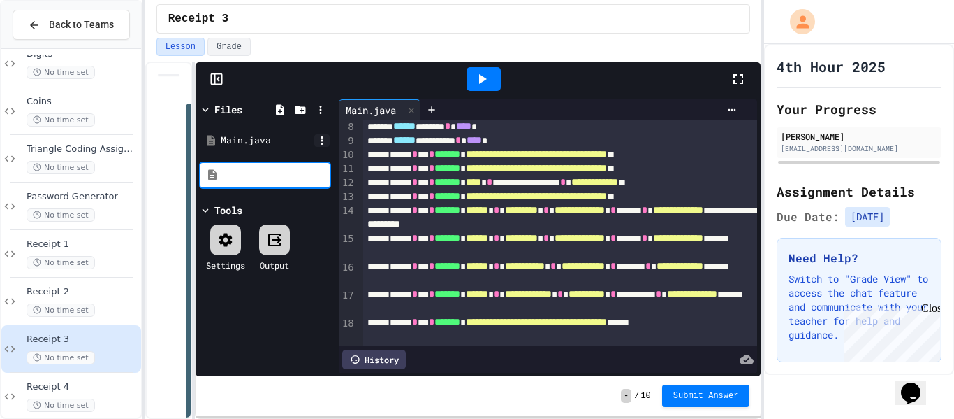 The height and width of the screenshot is (419, 954). Describe the element at coordinates (82, 54) in the screenshot. I see `span: Digits` at that location.